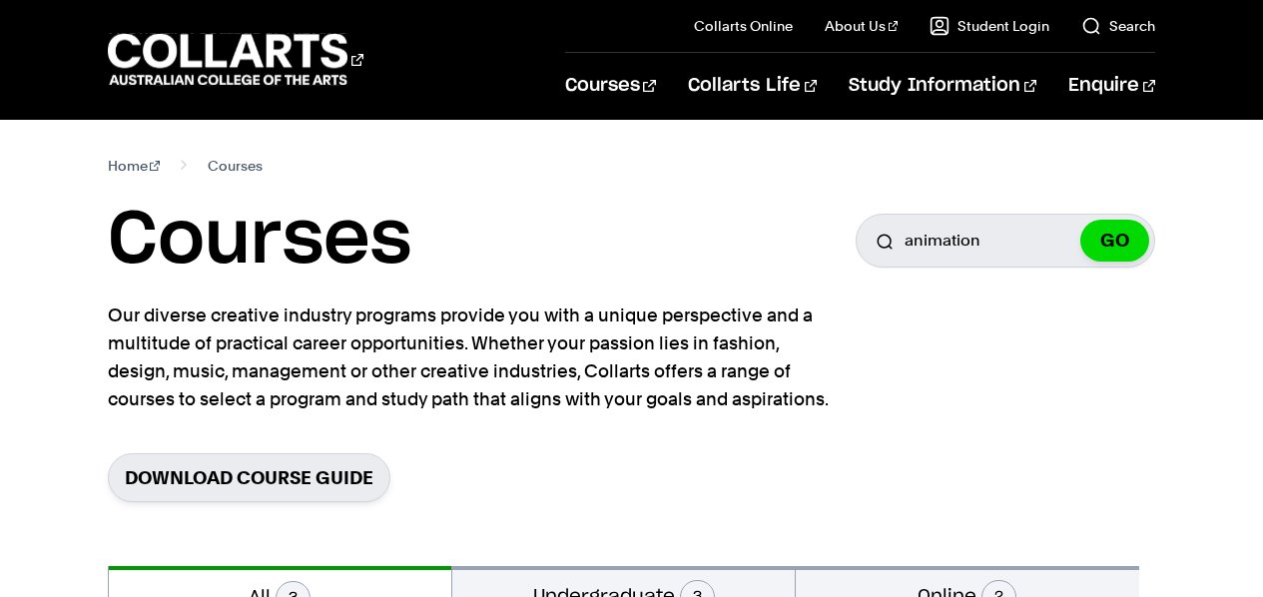 This screenshot has width=1263, height=597. Describe the element at coordinates (1005, 241) in the screenshot. I see `form: Search for a course` at that location.